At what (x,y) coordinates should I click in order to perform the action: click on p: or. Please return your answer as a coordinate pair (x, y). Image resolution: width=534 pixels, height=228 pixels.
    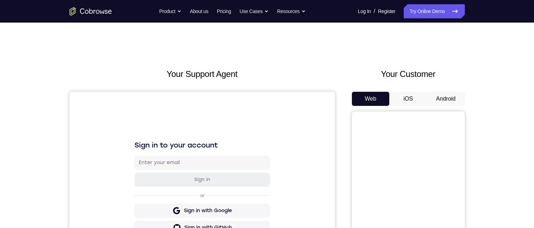
    Looking at the image, I should click on (133, 104).